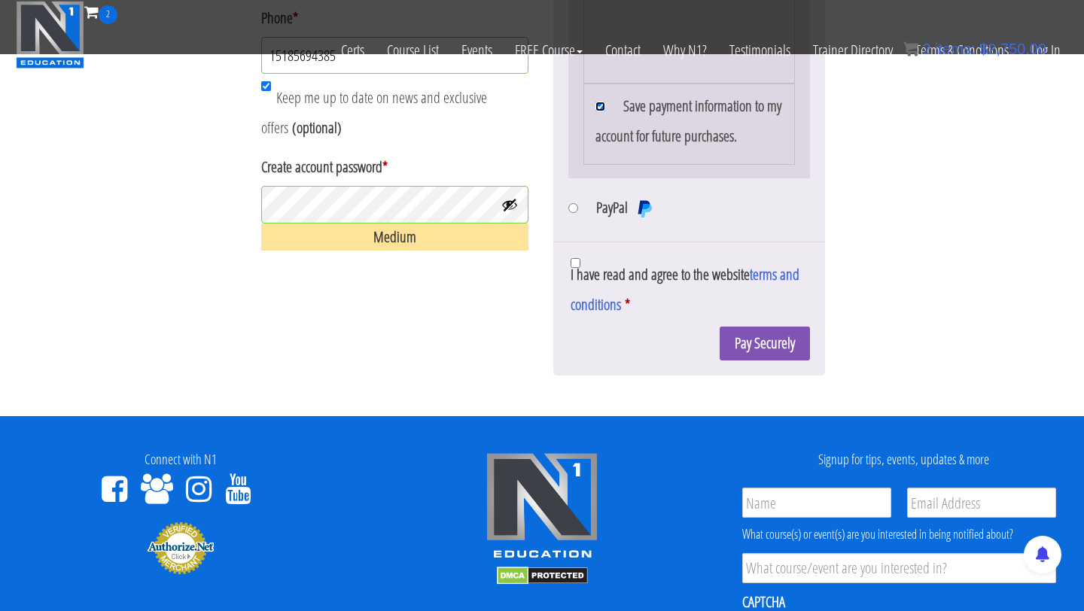 The width and height of the screenshot is (1084, 611). What do you see at coordinates (549, 50) in the screenshot?
I see `a: FREE Course` at bounding box center [549, 50].